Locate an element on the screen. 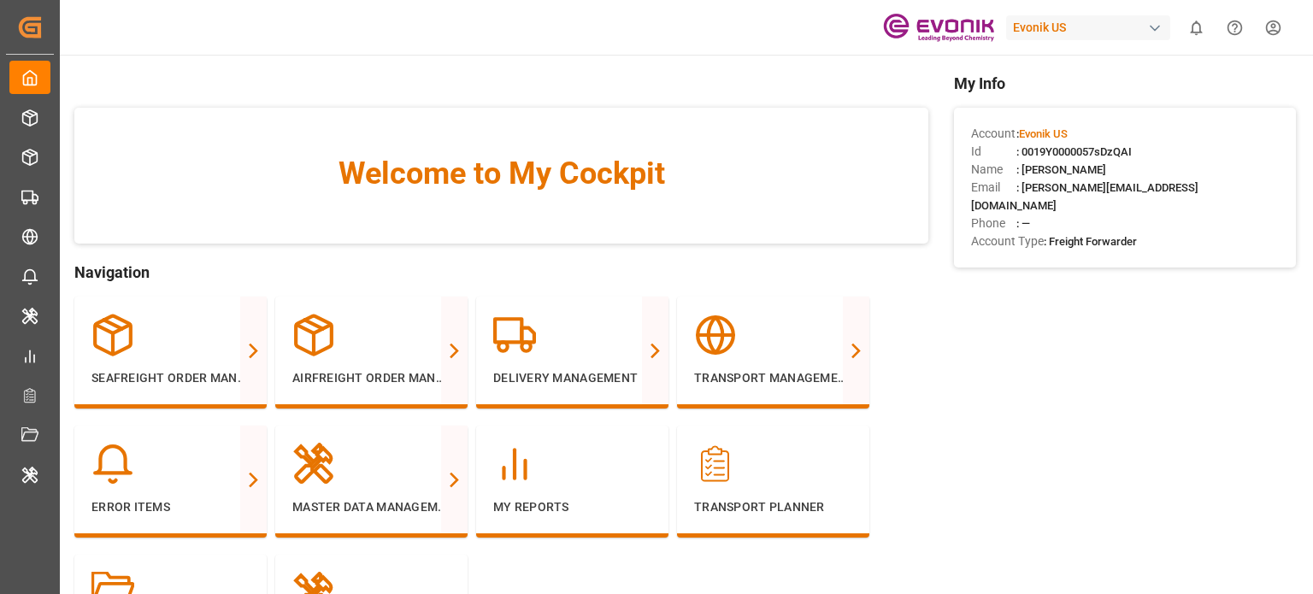 The width and height of the screenshot is (1313, 594). span: My Info is located at coordinates (1125, 83).